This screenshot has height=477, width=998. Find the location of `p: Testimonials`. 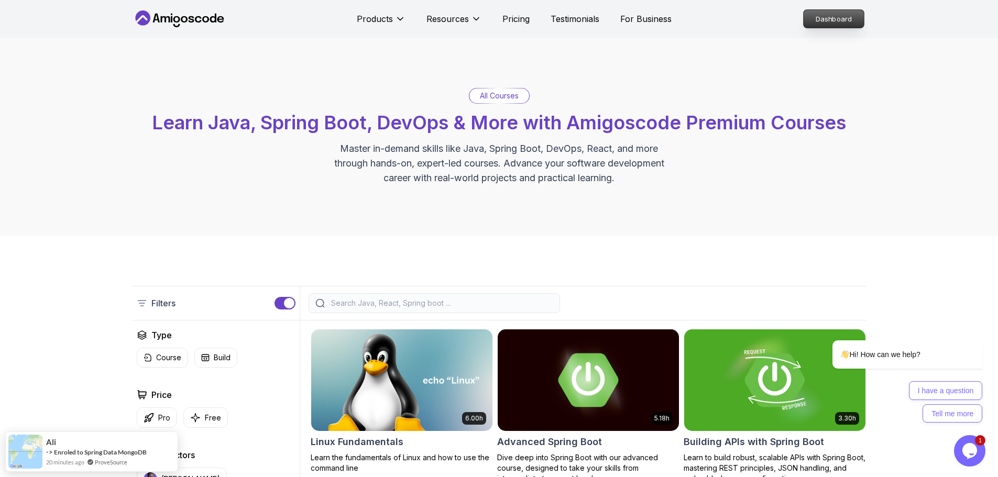

p: Testimonials is located at coordinates (575, 19).